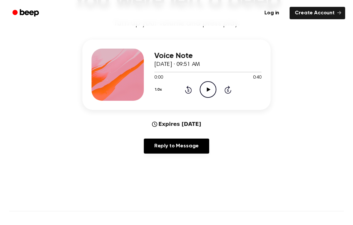 The width and height of the screenshot is (353, 225). I want to click on span: 0:00, so click(158, 78).